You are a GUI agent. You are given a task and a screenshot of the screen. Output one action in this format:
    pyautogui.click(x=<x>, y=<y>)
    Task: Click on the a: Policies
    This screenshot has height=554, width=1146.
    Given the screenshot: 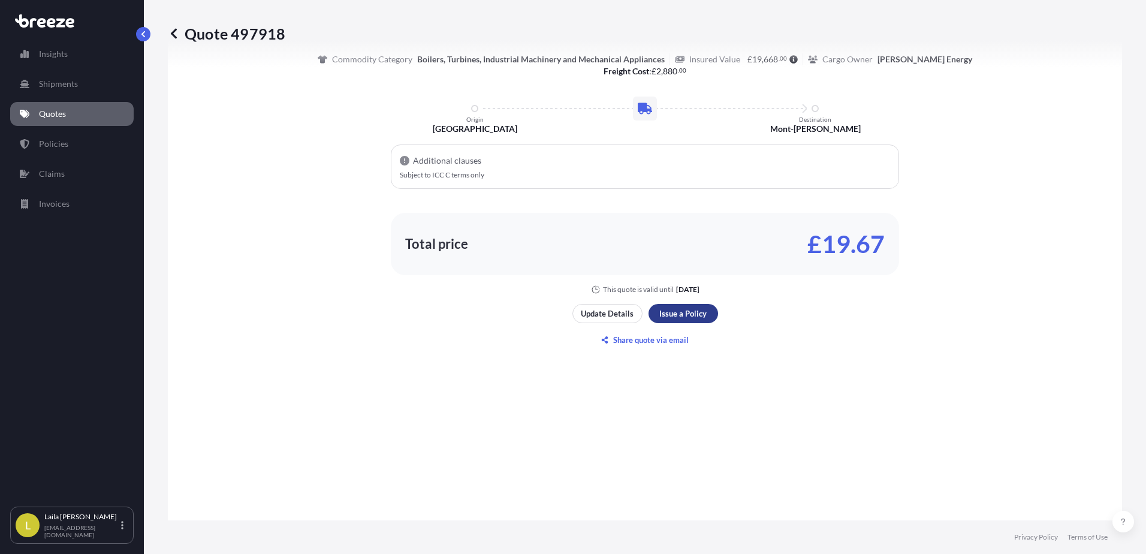 What is the action you would take?
    pyautogui.click(x=72, y=144)
    